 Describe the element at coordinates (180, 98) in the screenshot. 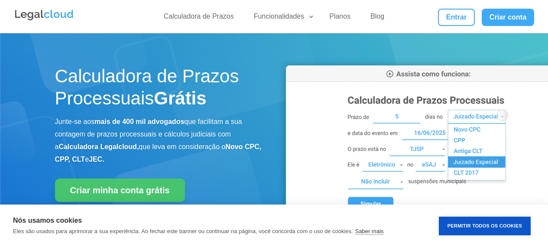

I see `strong: Grátis` at that location.